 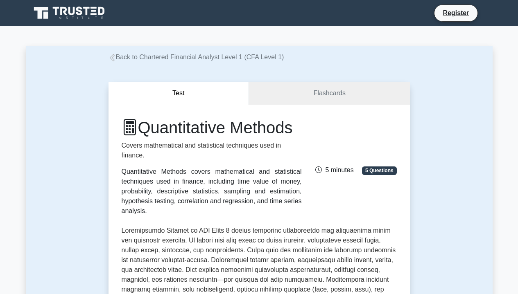 I want to click on p: Covers mathematical and statistical techniques used in finance., so click(x=212, y=151).